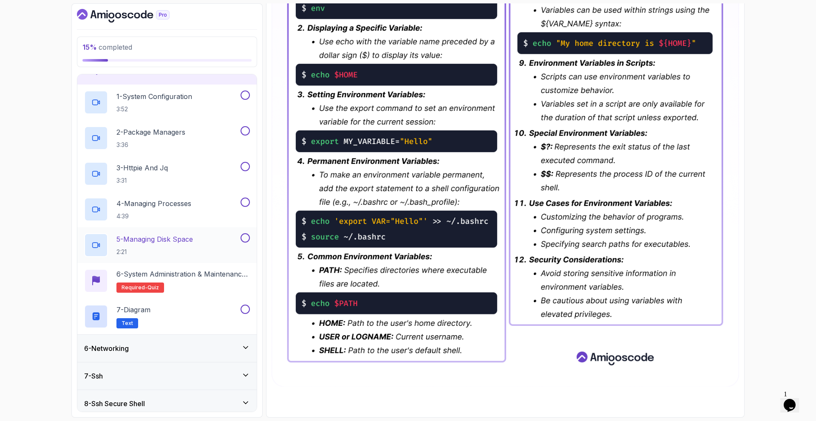  What do you see at coordinates (133, 310) in the screenshot?
I see `p: 7 - Diagram` at bounding box center [133, 310].